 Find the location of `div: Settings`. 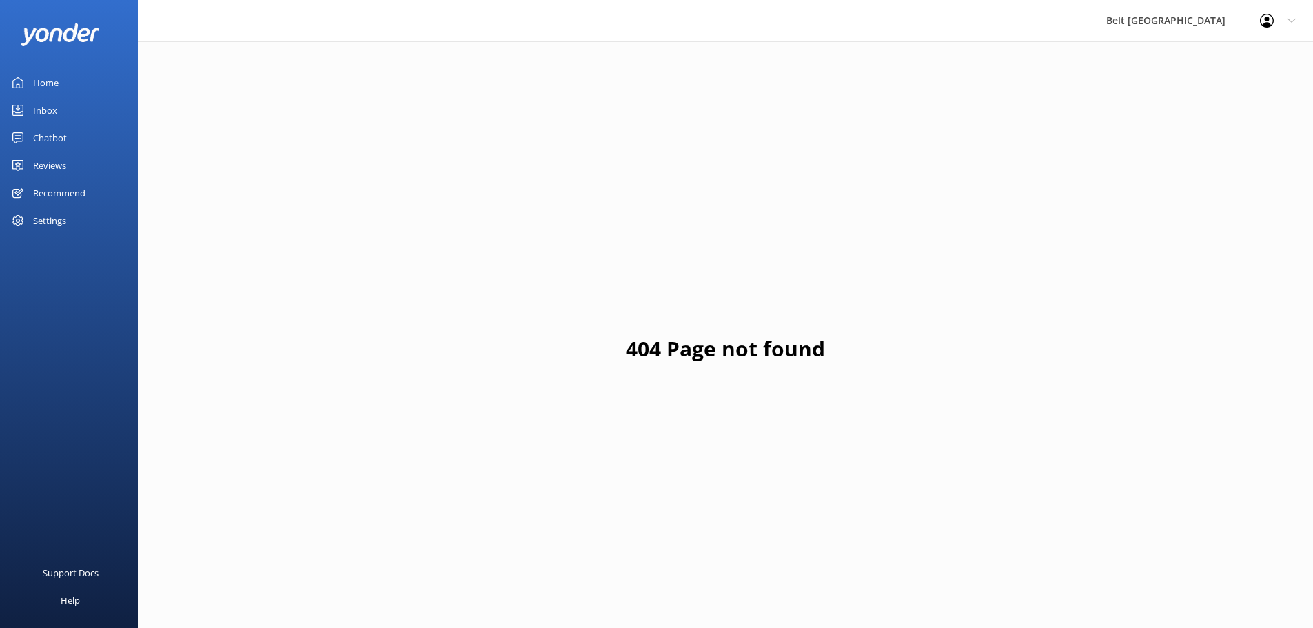

div: Settings is located at coordinates (50, 221).